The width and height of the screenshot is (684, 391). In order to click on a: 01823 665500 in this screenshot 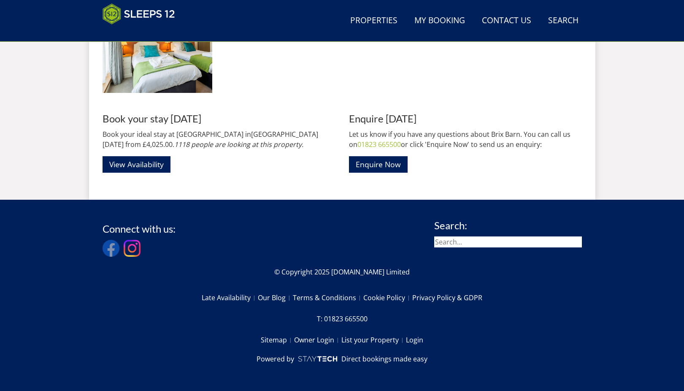, I will do `click(379, 144)`.